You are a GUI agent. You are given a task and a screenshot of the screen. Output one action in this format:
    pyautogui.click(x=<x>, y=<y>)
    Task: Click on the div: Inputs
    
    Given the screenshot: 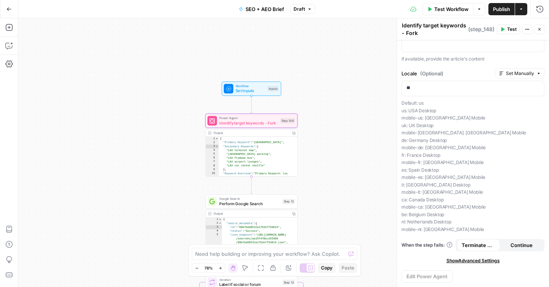 What is the action you would take?
    pyautogui.click(x=273, y=89)
    